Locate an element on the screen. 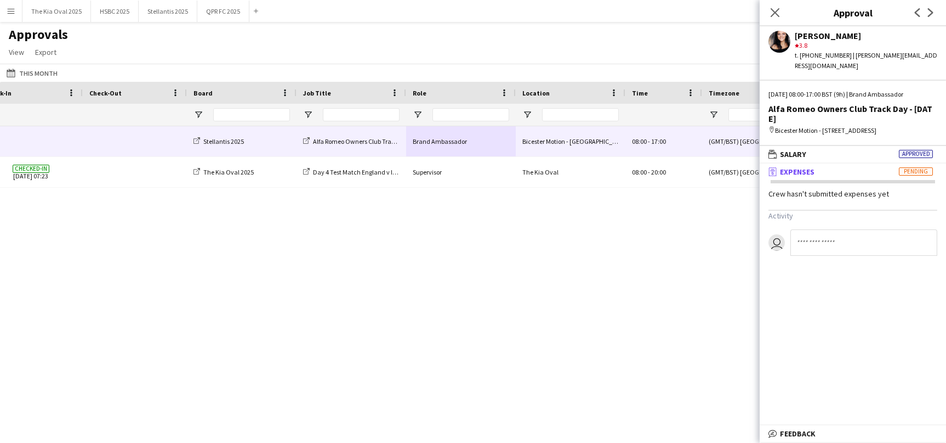 This screenshot has height=443, width=946. span: Salary is located at coordinates (793, 154).